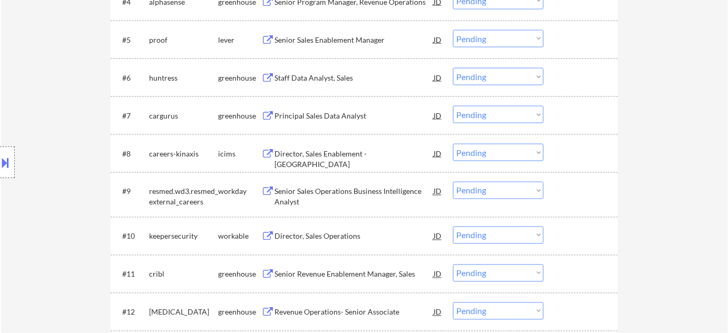 The height and width of the screenshot is (333, 728). What do you see at coordinates (354, 40) in the screenshot?
I see `div: Senior Sales Enablement Manager` at bounding box center [354, 40].